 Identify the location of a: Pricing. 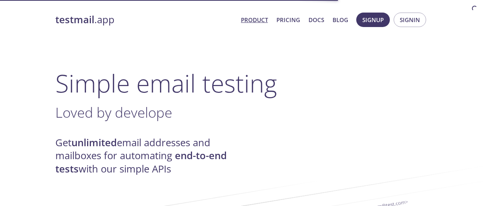
(288, 20).